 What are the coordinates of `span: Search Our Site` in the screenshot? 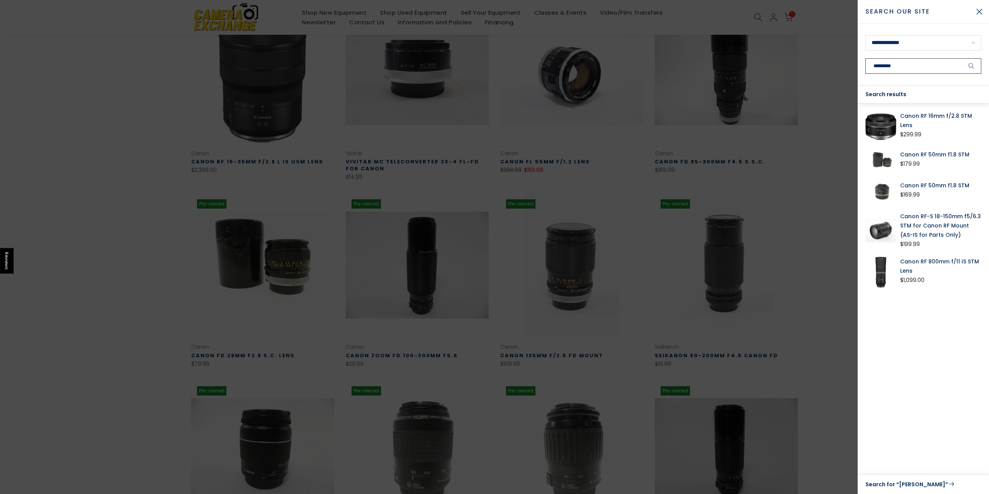 It's located at (918, 12).